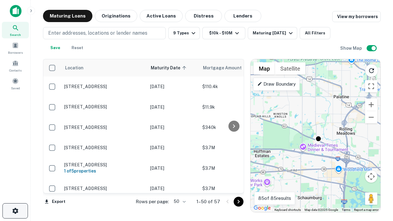 Image resolution: width=393 pixels, height=221 pixels. What do you see at coordinates (15, 52) in the screenshot?
I see `span: Borrowers` at bounding box center [15, 52].